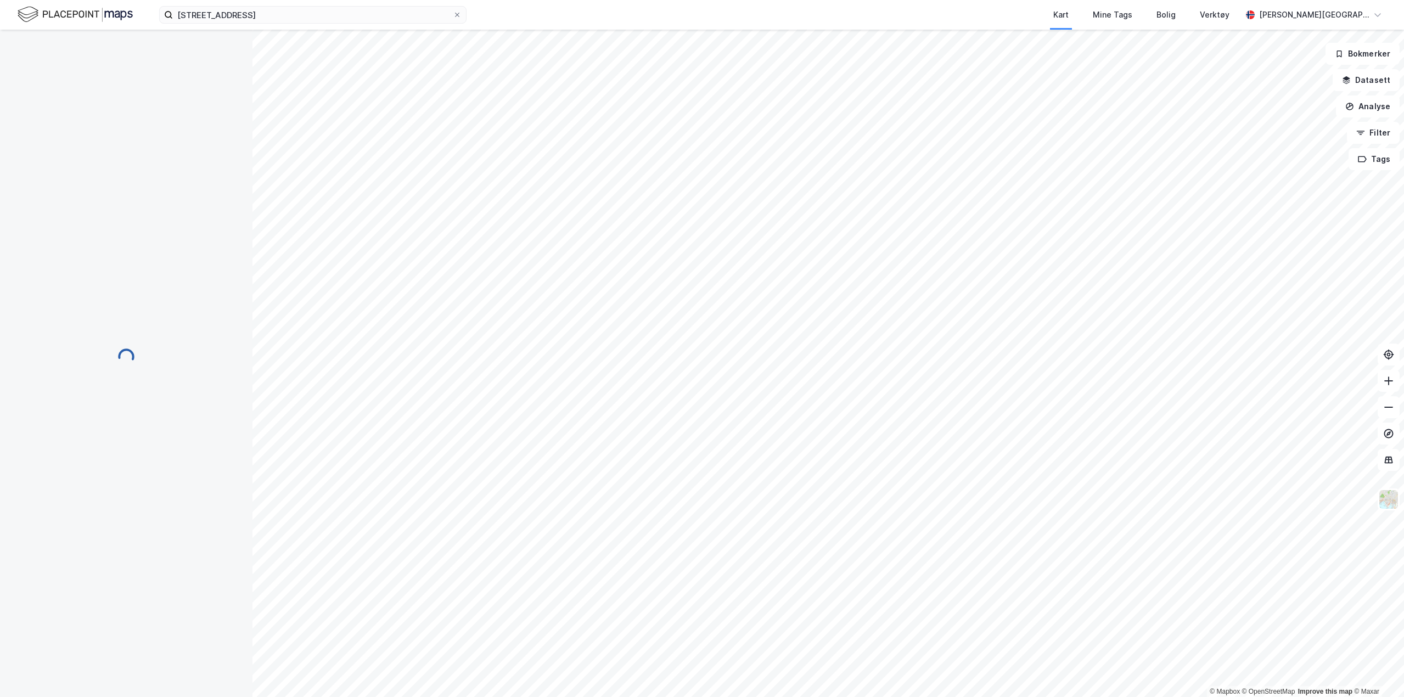 The width and height of the screenshot is (1404, 697). What do you see at coordinates (1113, 15) in the screenshot?
I see `div: Mine Tags` at bounding box center [1113, 15].